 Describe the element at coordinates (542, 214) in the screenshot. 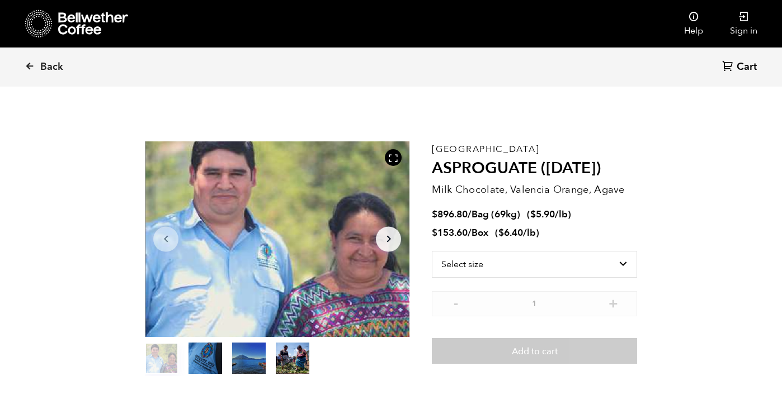

I see `bdi: 5.90` at that location.